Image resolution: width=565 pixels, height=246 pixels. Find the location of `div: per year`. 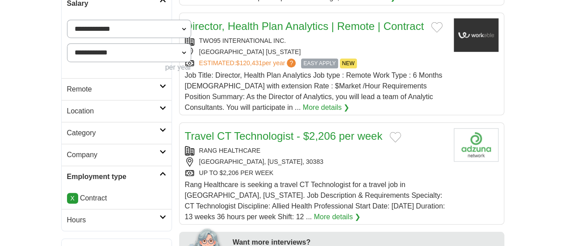

div: per year is located at coordinates (129, 67).